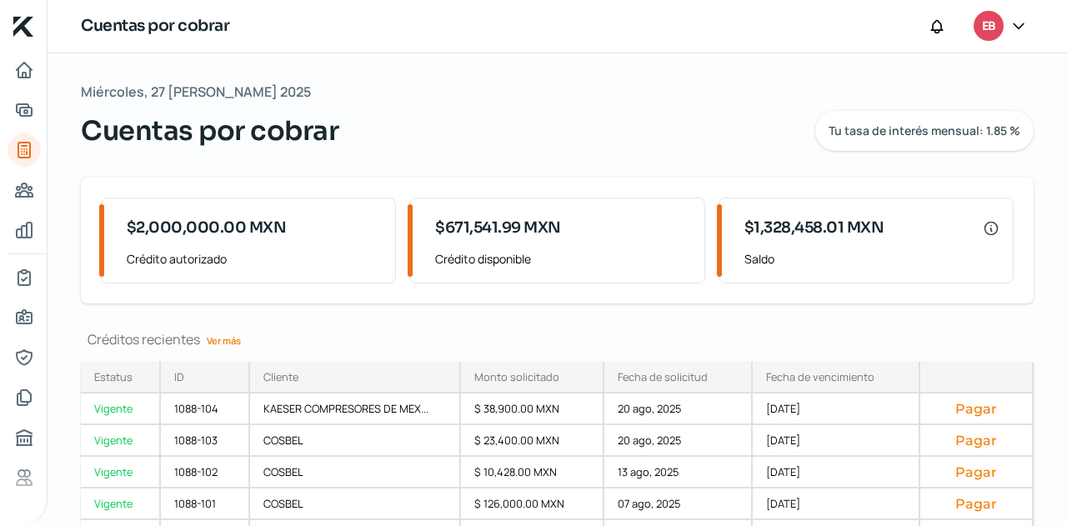 The width and height of the screenshot is (1067, 526). I want to click on div: Fecha de solicitud, so click(663, 377).